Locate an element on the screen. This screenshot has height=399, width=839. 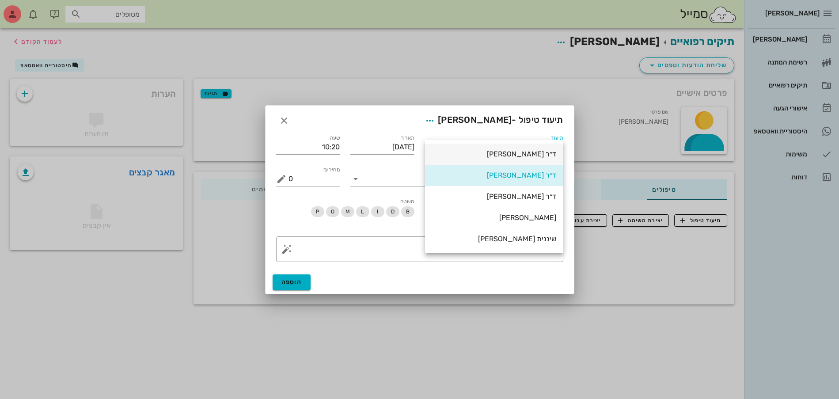
button: הוספה is located at coordinates (292, 282).